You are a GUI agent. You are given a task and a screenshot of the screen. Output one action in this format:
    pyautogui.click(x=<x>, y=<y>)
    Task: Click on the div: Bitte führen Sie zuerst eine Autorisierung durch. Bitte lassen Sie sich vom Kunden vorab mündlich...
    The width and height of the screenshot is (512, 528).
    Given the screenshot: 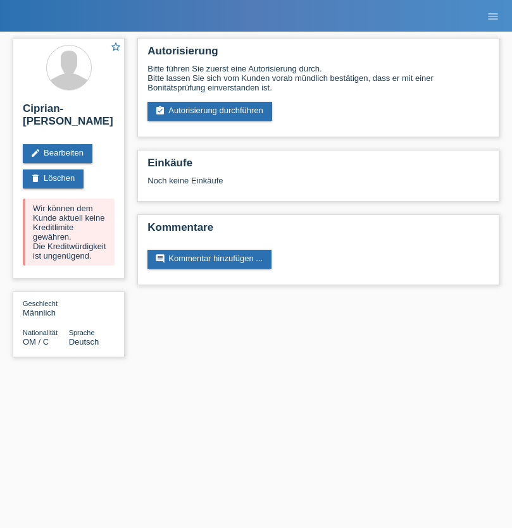 What is the action you would take?
    pyautogui.click(x=318, y=78)
    